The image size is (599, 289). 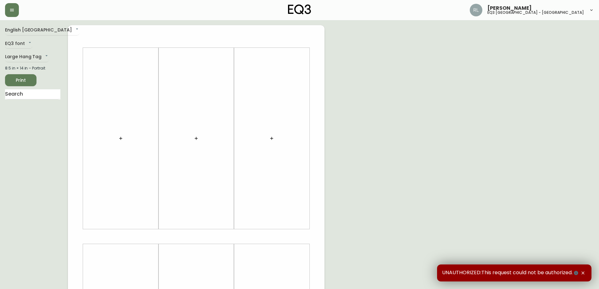 I want to click on span: UNAUTHORIZED:This request could not be authorized., so click(x=511, y=273).